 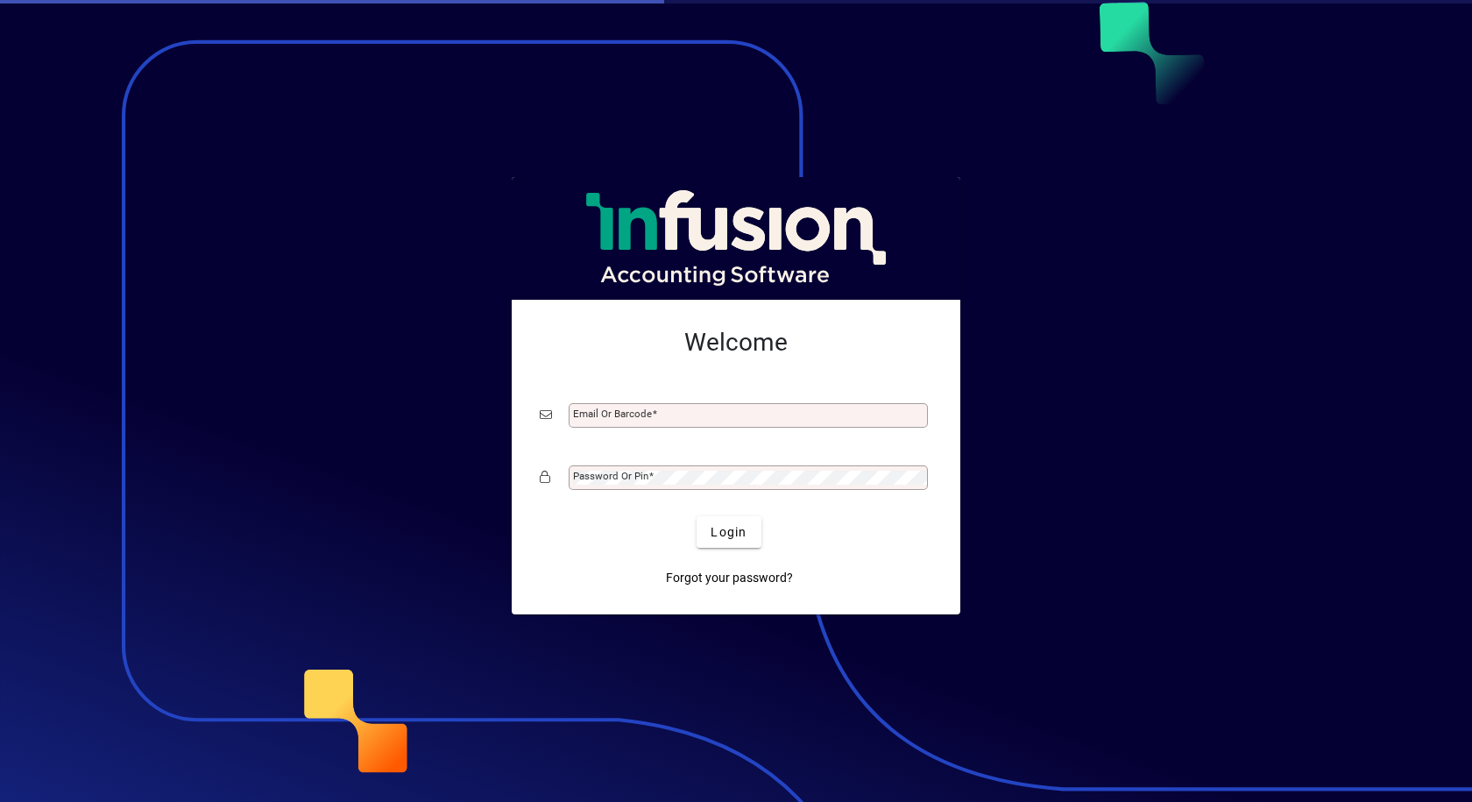 I want to click on button: Login, so click(x=728, y=532).